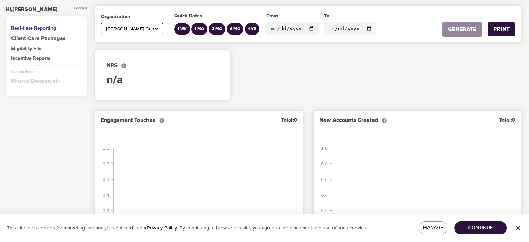  What do you see at coordinates (462, 29) in the screenshot?
I see `div: GENERATE` at bounding box center [462, 29].